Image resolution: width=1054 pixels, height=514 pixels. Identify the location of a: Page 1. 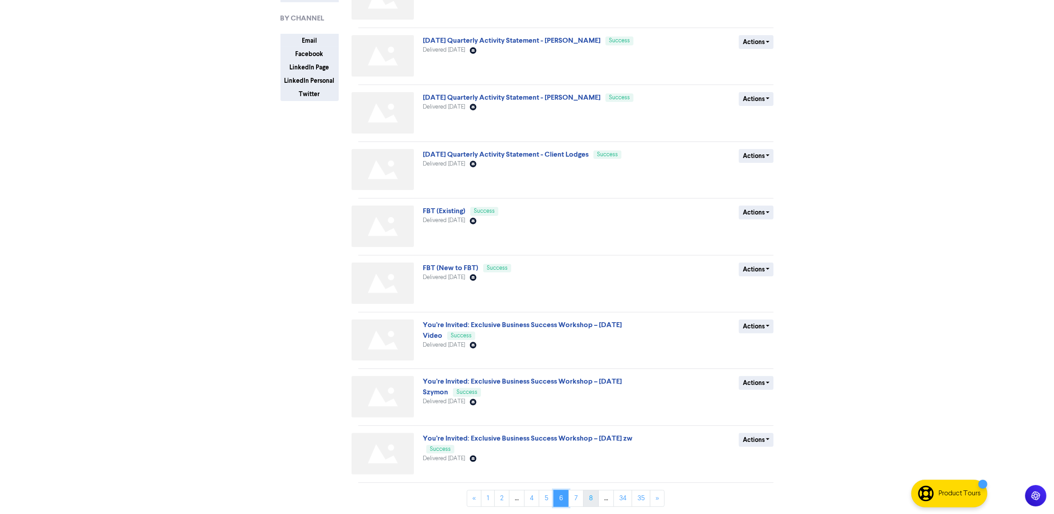
(488, 498).